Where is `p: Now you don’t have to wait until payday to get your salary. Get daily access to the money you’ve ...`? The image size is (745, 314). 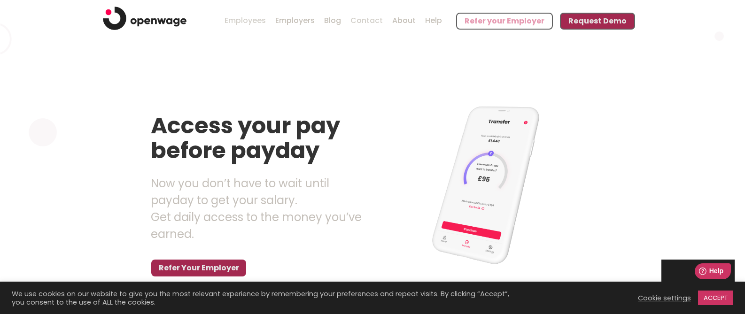 p: Now you don’t have to wait until payday to get your salary. Get daily access to the money you’ve ... is located at coordinates (258, 209).